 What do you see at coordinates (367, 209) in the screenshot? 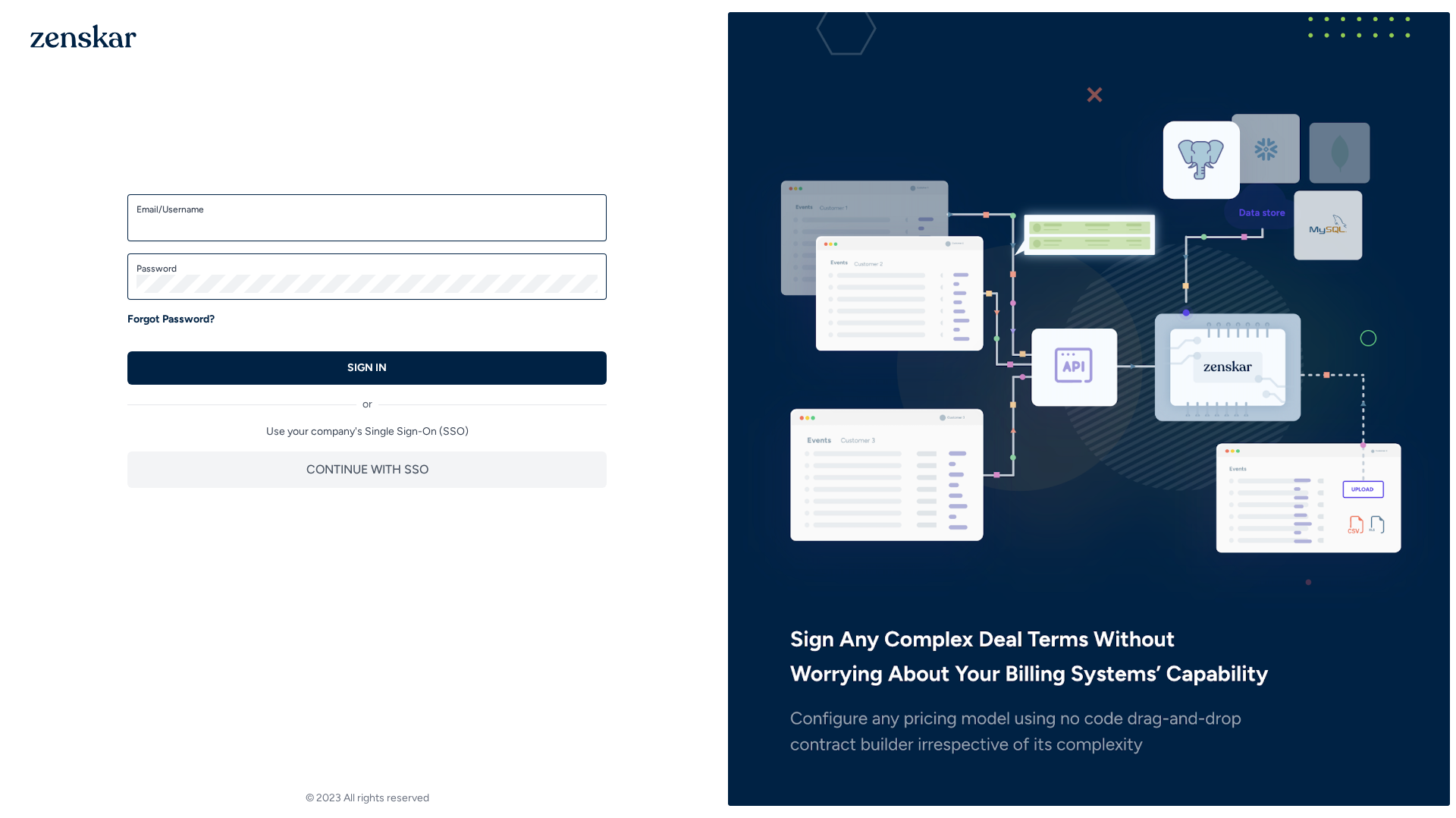
I see `label: Email/Username` at bounding box center [367, 209].